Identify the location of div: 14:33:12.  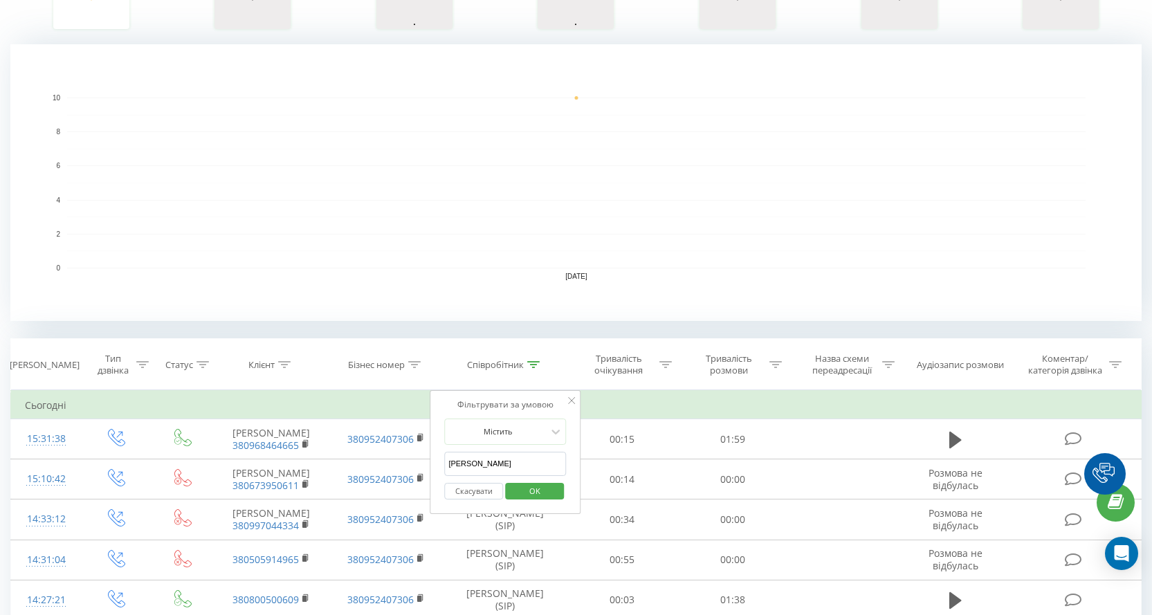
(46, 519).